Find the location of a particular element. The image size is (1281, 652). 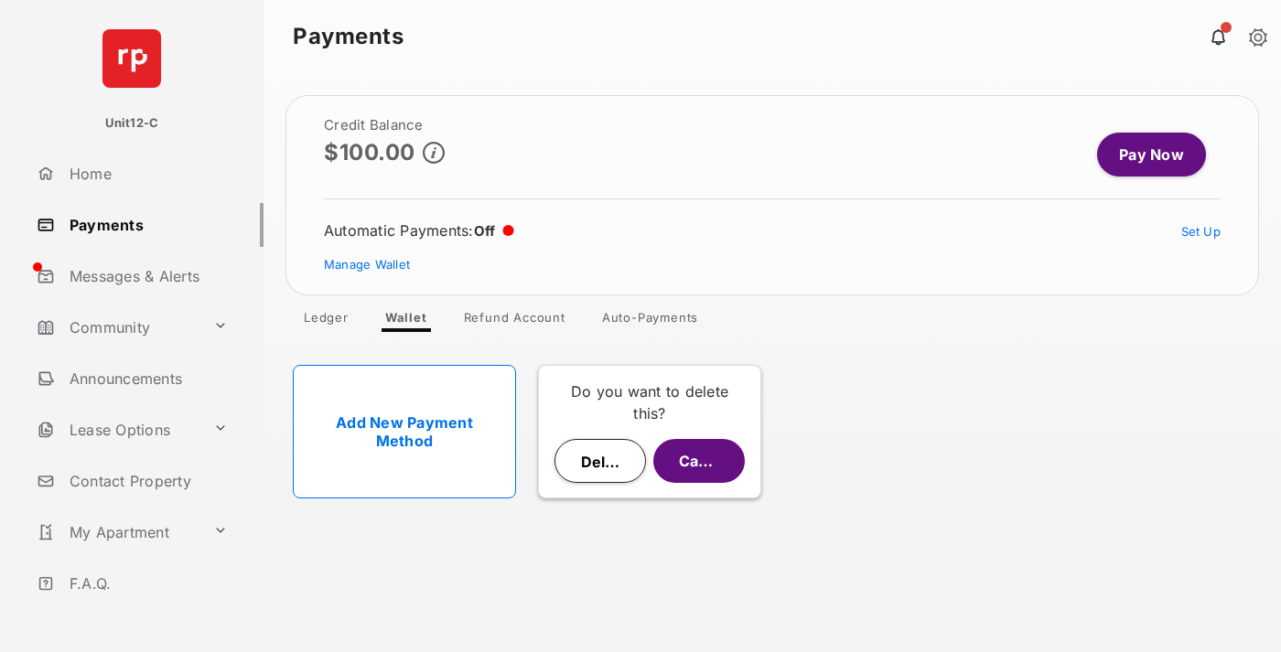

img: svg+xml;base64,PHN2ZyB4bWxucz0iaHR0cDovL3d3dy53My5vcmcvMjAwMC9zdmciIHdpZHRoPSI2NCIgaGVpZ2h0PSI2NC... is located at coordinates (132, 59).